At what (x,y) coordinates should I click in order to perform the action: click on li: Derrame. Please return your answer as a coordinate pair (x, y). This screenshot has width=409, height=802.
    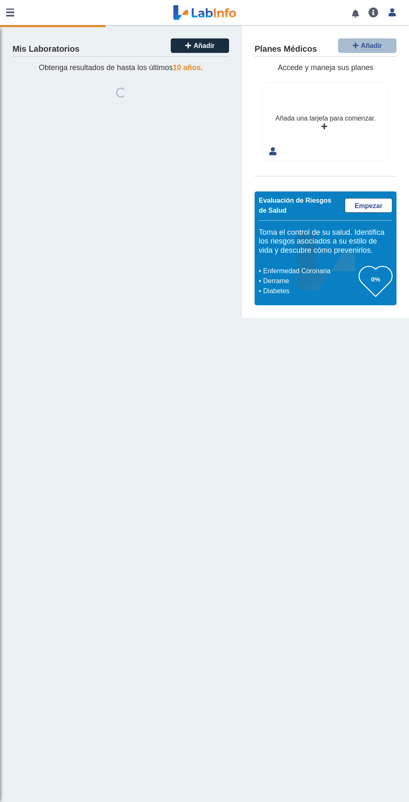
    Looking at the image, I should click on (310, 281).